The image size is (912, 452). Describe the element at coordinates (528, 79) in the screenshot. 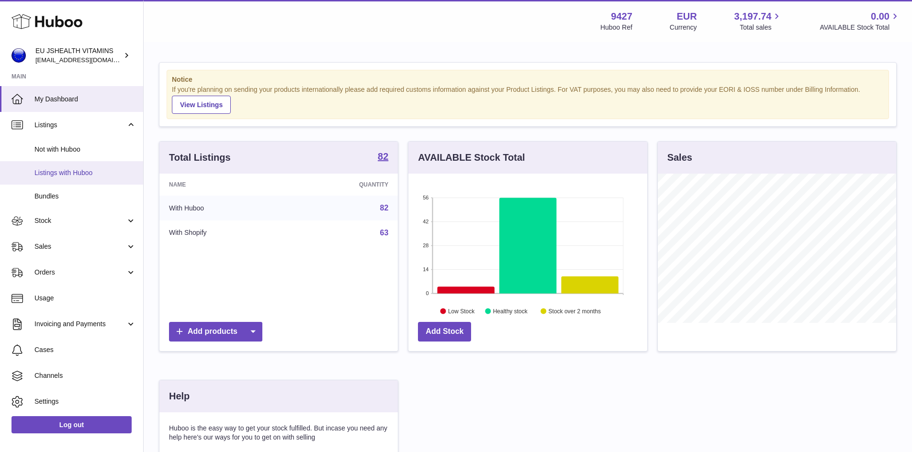

I see `strong: Notice` at that location.